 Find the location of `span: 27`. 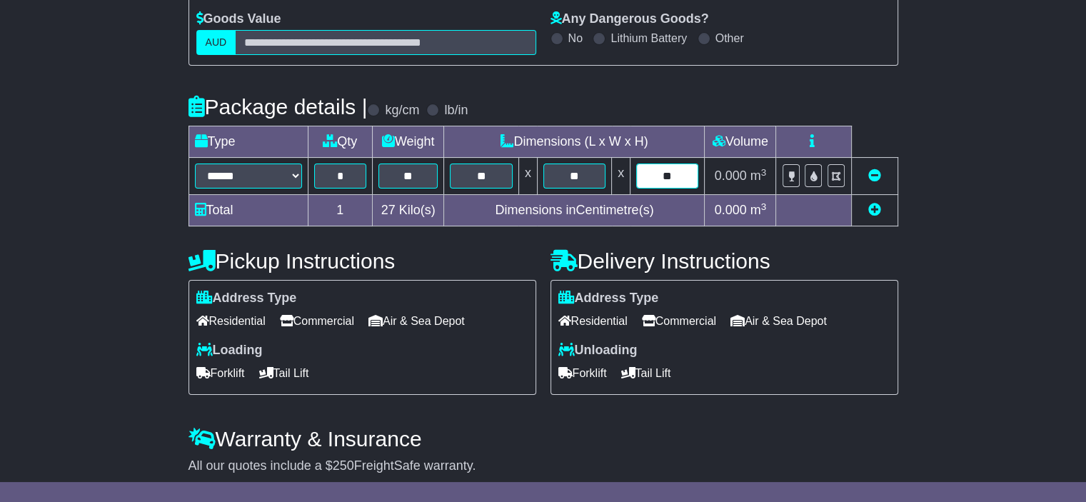

span: 27 is located at coordinates (389, 210).